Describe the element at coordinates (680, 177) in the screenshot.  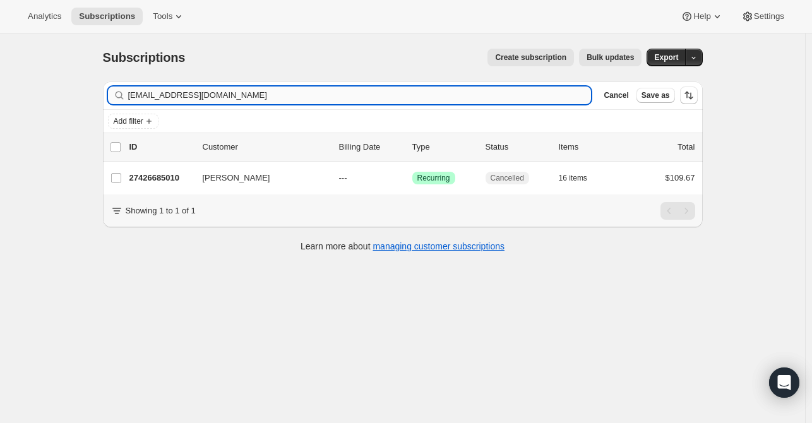
I see `span: $109.67` at that location.